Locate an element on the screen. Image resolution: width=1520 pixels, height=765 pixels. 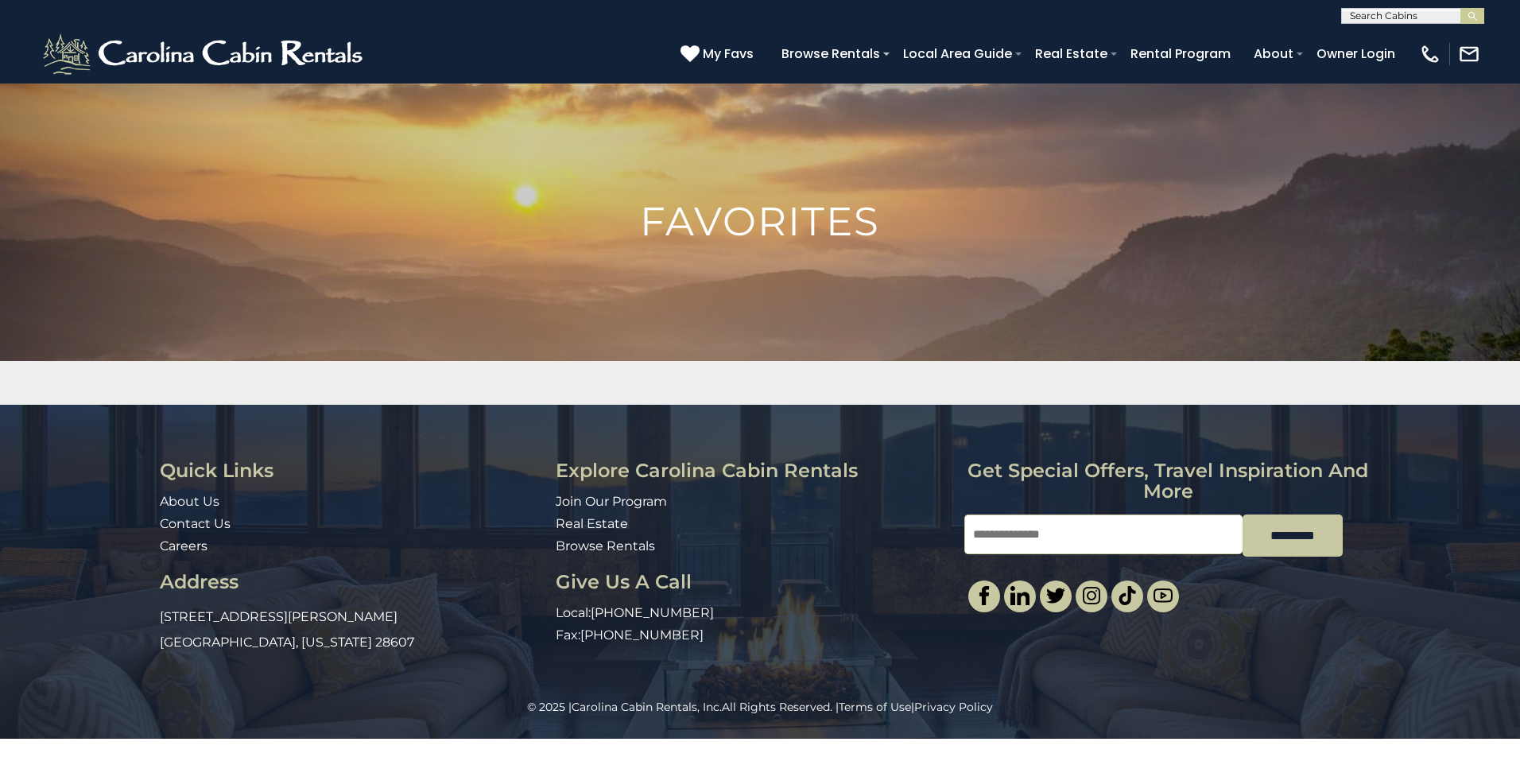
h3: Address is located at coordinates (351, 582).